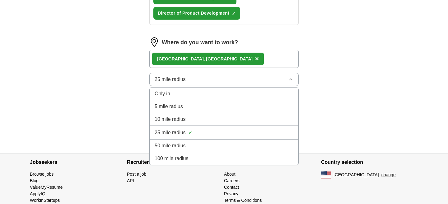  Describe the element at coordinates (369, 162) in the screenshot. I see `h4: Country selection` at that location.